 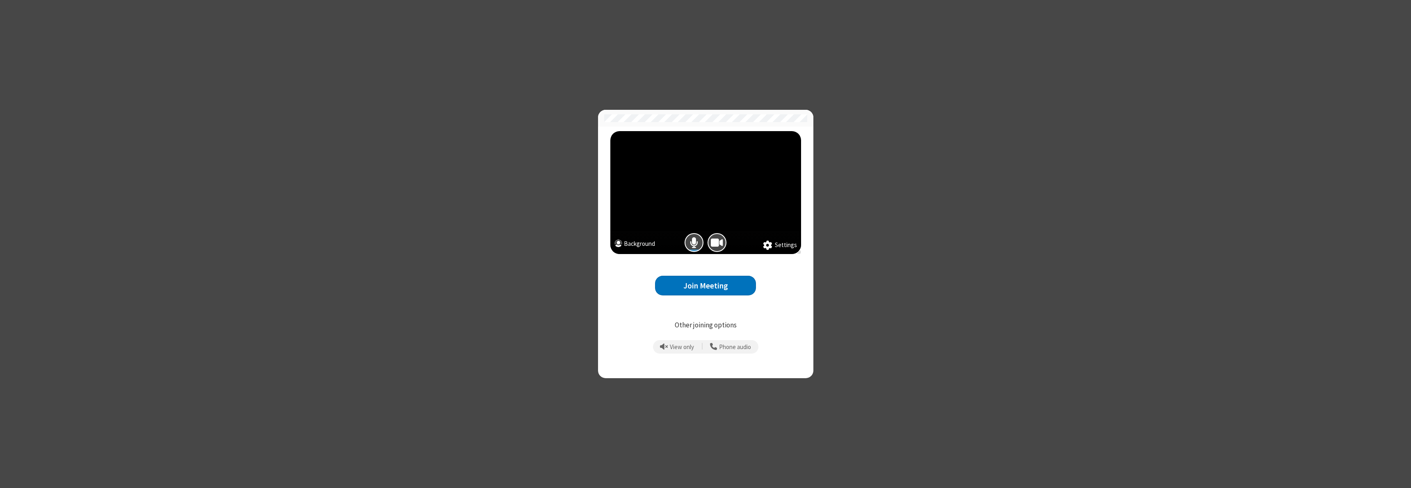 I want to click on button: Settings, so click(x=780, y=246).